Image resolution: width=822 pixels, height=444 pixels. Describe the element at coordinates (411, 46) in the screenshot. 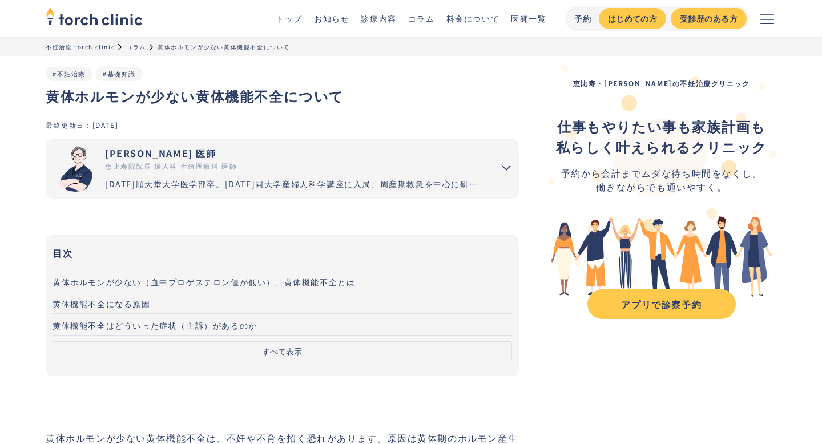

I see `ul: パンくずリスト` at that location.